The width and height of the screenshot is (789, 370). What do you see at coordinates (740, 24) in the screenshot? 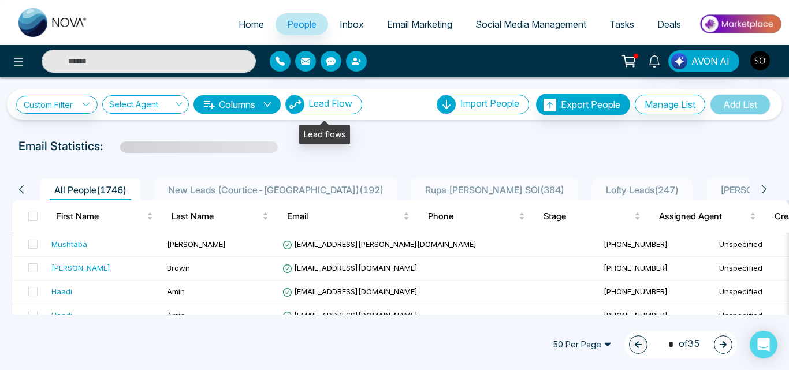
I see `img: Market-place.gif` at bounding box center [740, 24].